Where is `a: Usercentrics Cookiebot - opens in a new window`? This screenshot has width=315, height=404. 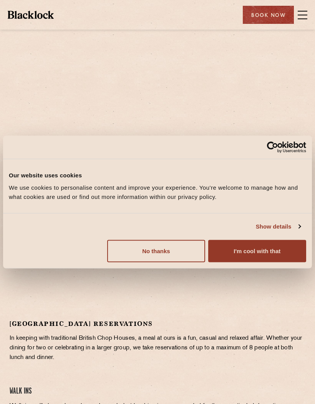 a: Usercentrics Cookiebot - opens in a new window is located at coordinates (273, 147).